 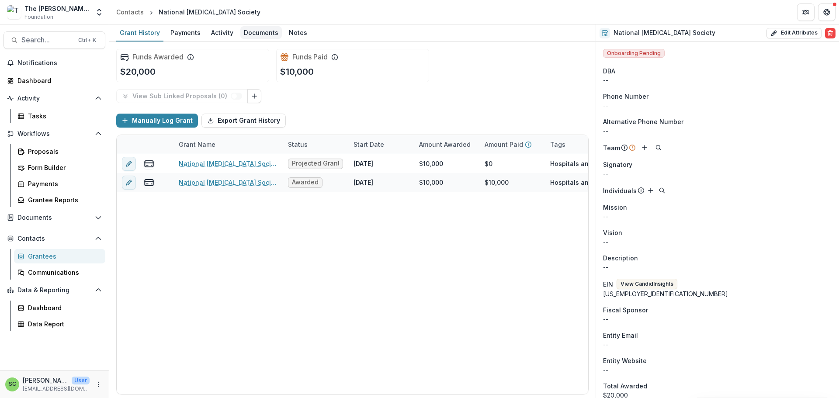 What do you see at coordinates (316, 163) in the screenshot?
I see `span: Projected Grants` at bounding box center [316, 163].